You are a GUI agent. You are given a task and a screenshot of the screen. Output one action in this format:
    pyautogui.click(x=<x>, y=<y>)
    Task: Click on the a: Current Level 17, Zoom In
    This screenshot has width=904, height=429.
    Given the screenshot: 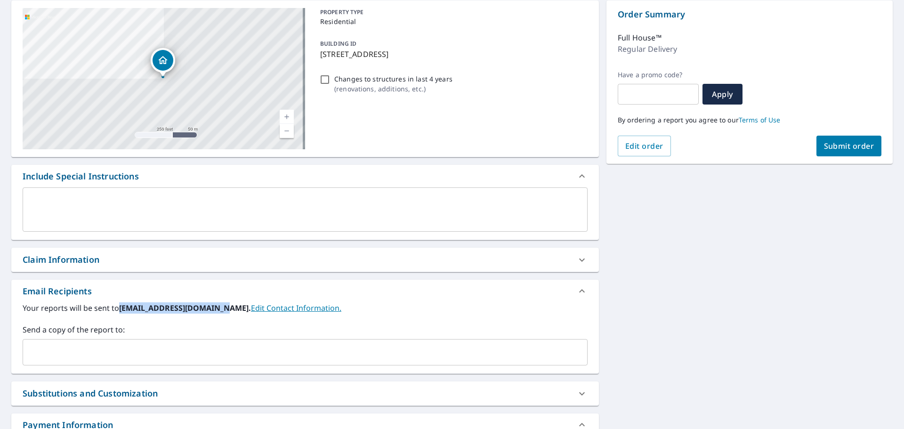 What is the action you would take?
    pyautogui.click(x=287, y=117)
    